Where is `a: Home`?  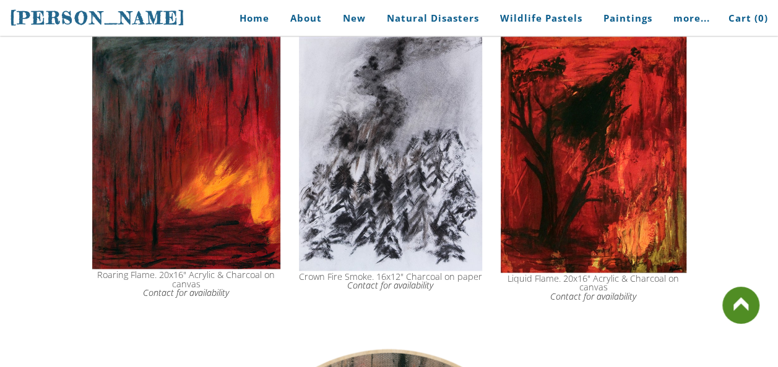 a: Home is located at coordinates (249, 18).